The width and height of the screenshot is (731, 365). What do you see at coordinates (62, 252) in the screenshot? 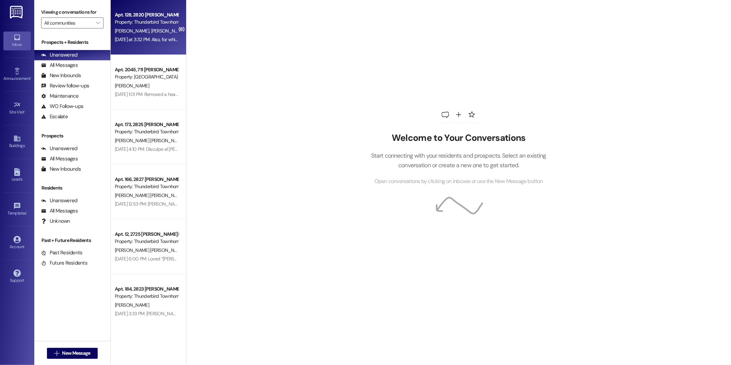
I see `div: Past Residents` at bounding box center [62, 252].